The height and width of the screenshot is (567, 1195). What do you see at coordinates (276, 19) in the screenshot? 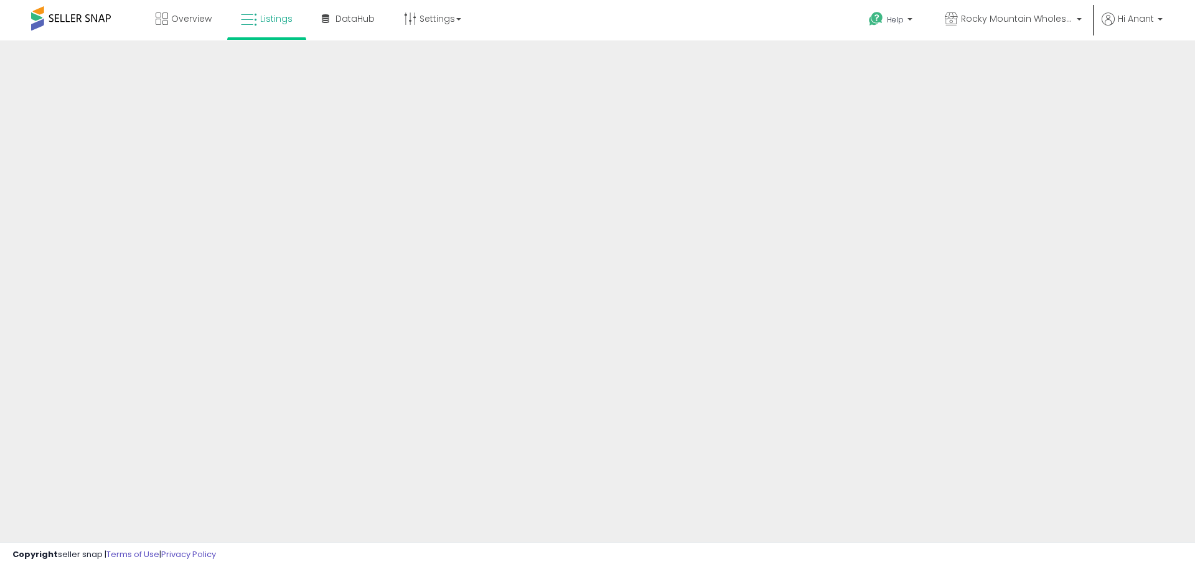
I see `span: Listings` at bounding box center [276, 19].